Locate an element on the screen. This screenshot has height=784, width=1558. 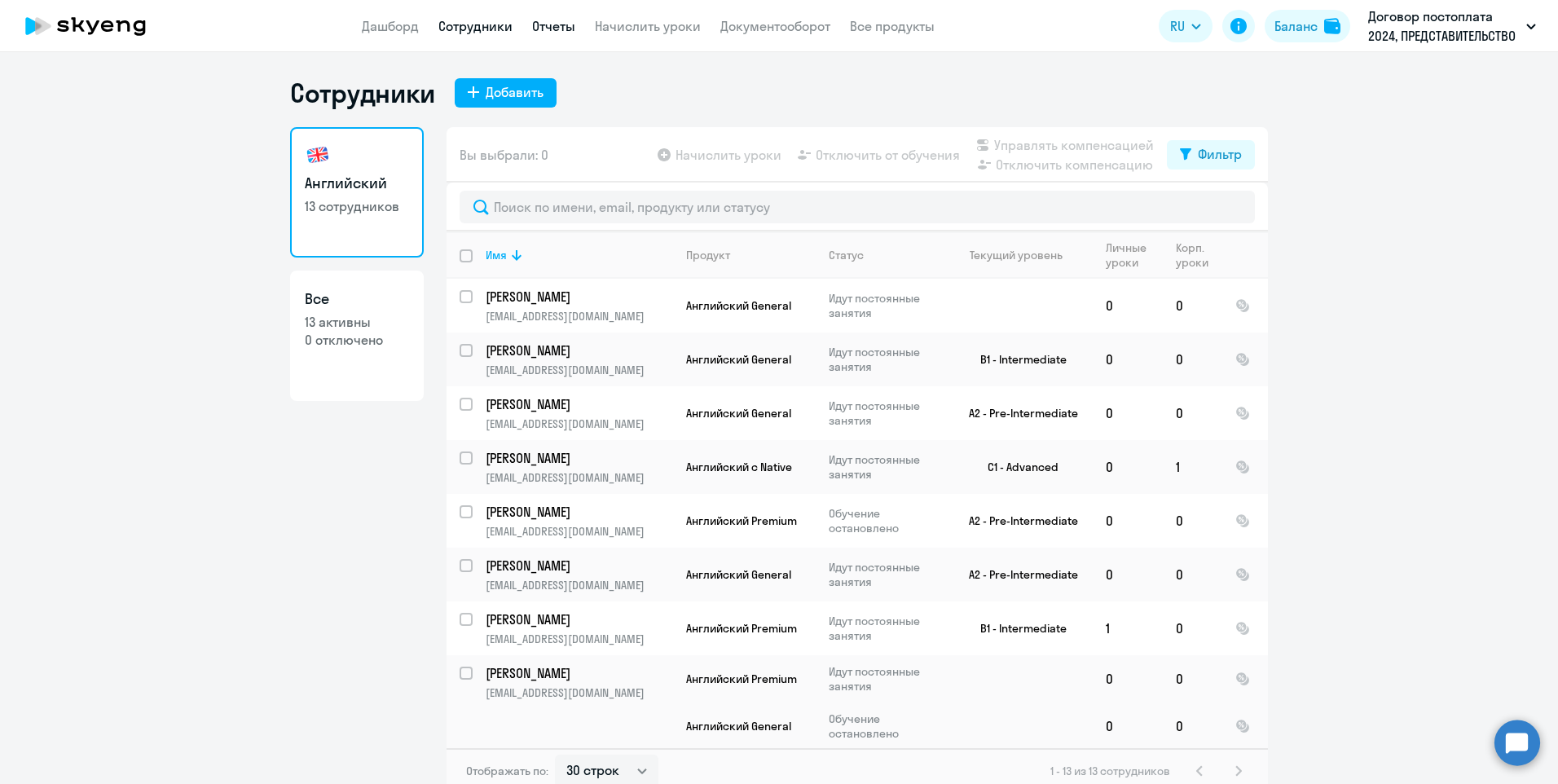
p: 0 отключено is located at coordinates (357, 340).